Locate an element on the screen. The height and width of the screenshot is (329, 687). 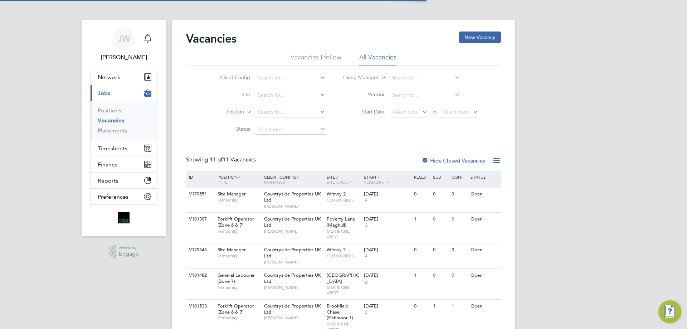
button: Finance is located at coordinates (124, 164).